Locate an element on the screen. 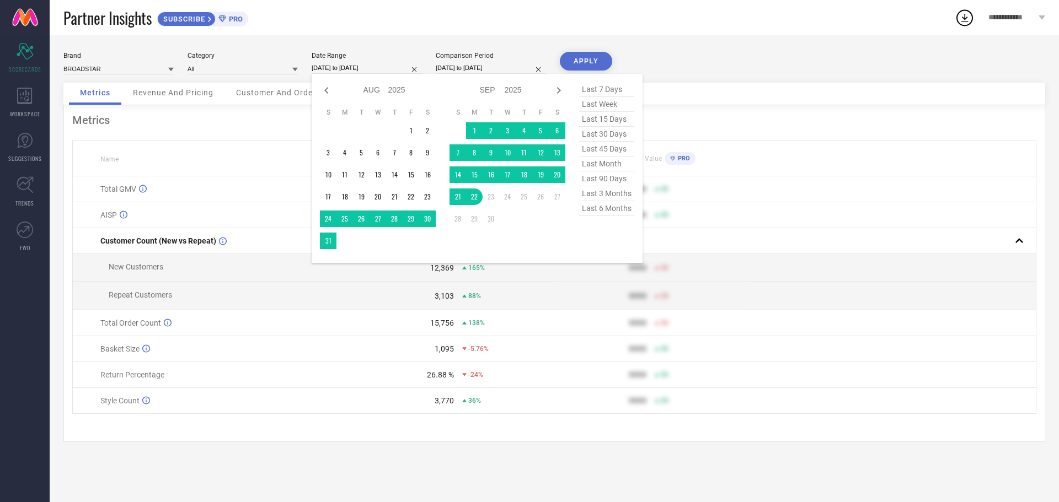 The width and height of the screenshot is (1059, 502). td: Fri Sep 19 2025 is located at coordinates (541, 175).